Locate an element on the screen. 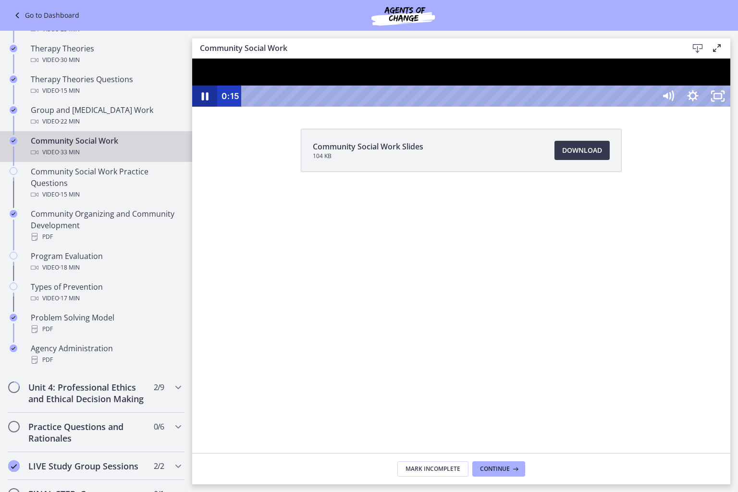  button: Mute is located at coordinates (475, 37).